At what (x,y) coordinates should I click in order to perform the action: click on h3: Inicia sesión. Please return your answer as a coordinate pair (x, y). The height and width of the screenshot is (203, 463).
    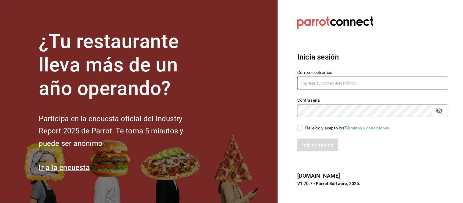
    Looking at the image, I should click on (372, 57).